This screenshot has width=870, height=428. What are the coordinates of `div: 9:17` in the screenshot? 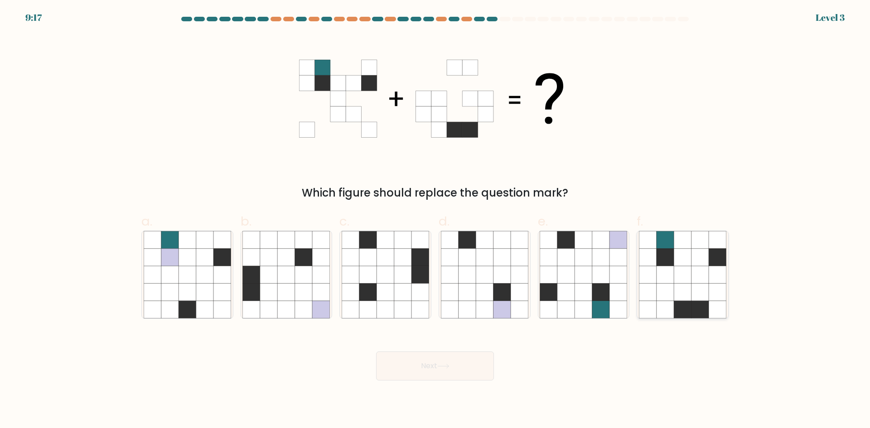 It's located at (34, 18).